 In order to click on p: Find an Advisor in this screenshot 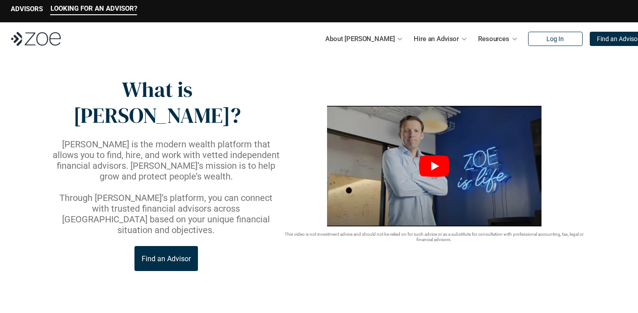, I will do `click(166, 259)`.